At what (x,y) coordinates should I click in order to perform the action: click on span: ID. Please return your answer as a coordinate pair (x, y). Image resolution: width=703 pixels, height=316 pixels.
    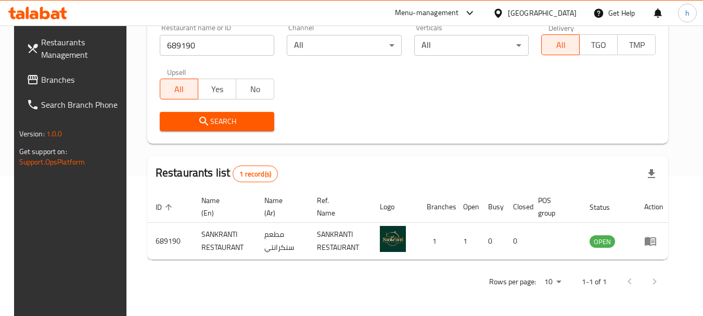
    Looking at the image, I should click on (165, 207).